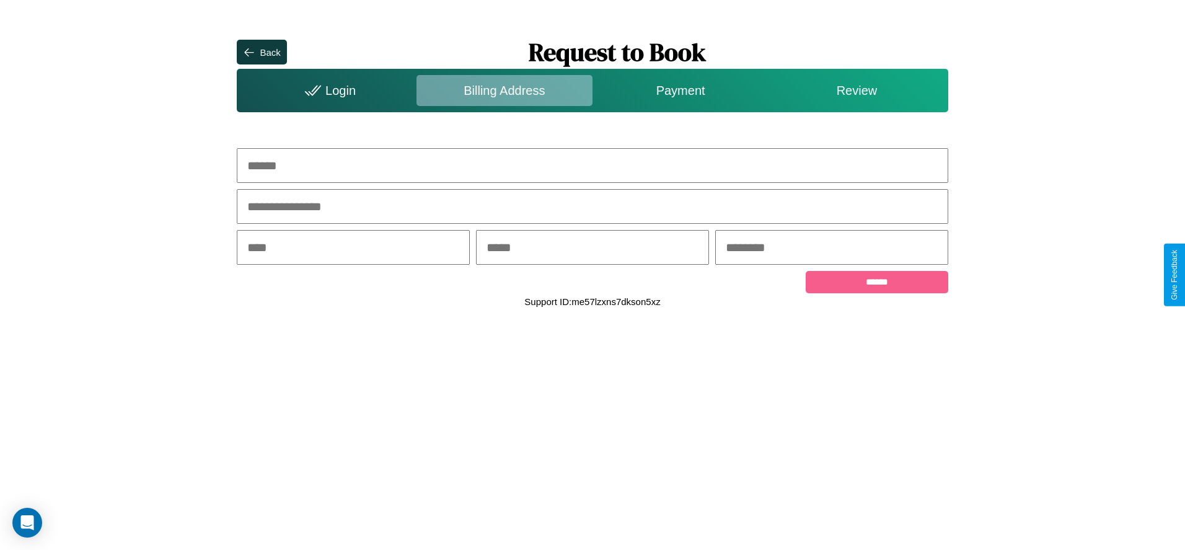 This screenshot has width=1185, height=550. What do you see at coordinates (27, 523) in the screenshot?
I see `div: Open Intercom Messenger` at bounding box center [27, 523].